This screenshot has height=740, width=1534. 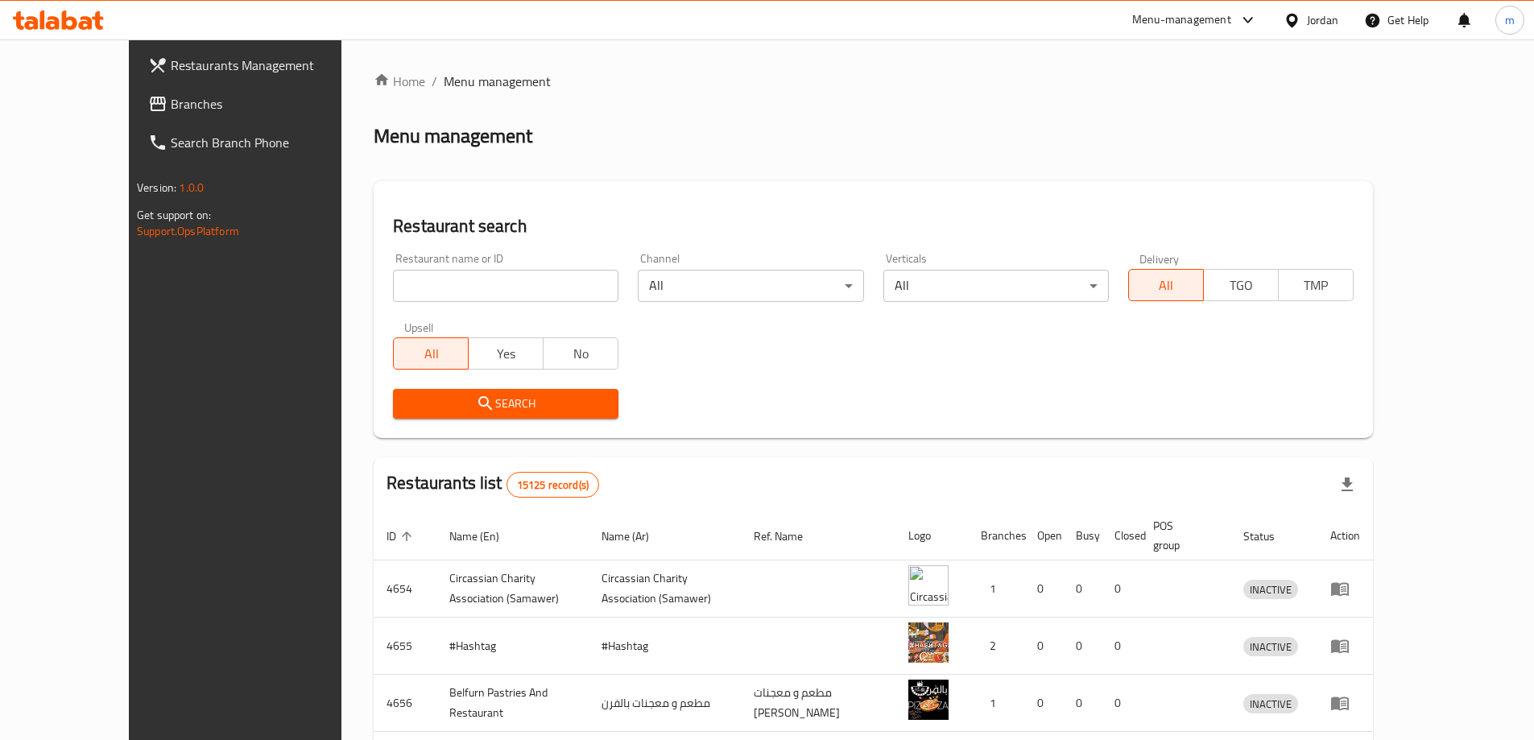 I want to click on img: ​Circassian ​Charity ​Association​ (Samawer), so click(x=929, y=586).